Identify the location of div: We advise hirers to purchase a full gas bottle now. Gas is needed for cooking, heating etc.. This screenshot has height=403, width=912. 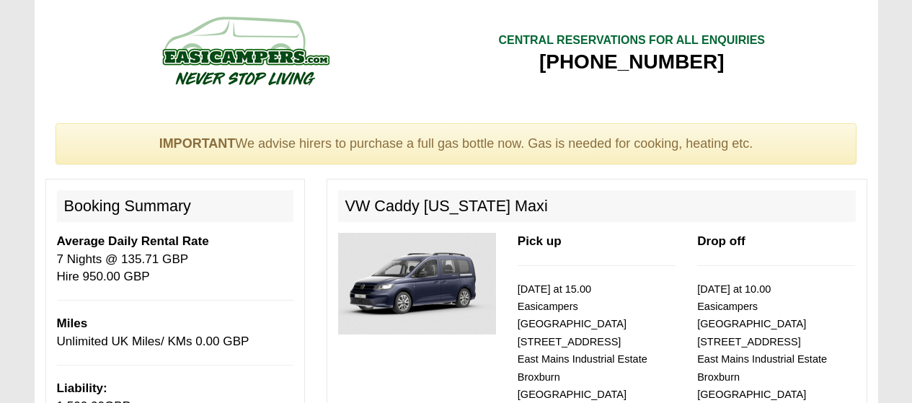
(456, 144).